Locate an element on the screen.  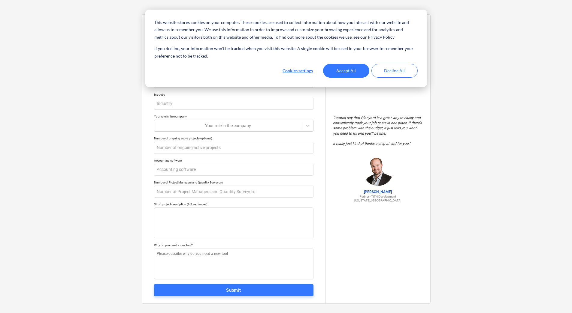
button: Submit is located at coordinates (233, 290).